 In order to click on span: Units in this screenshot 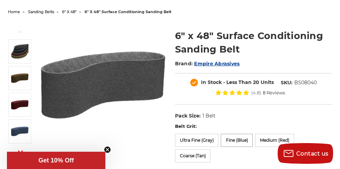, I will do `click(267, 82)`.